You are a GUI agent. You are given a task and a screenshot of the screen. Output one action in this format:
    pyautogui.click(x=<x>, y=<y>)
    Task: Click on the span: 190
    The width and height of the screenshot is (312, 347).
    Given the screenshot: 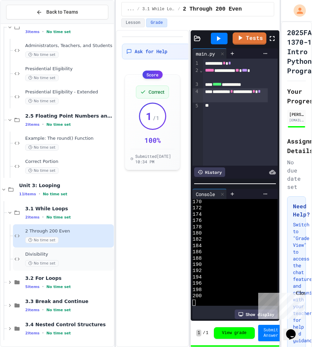 What is the action you would take?
    pyautogui.click(x=197, y=265)
    